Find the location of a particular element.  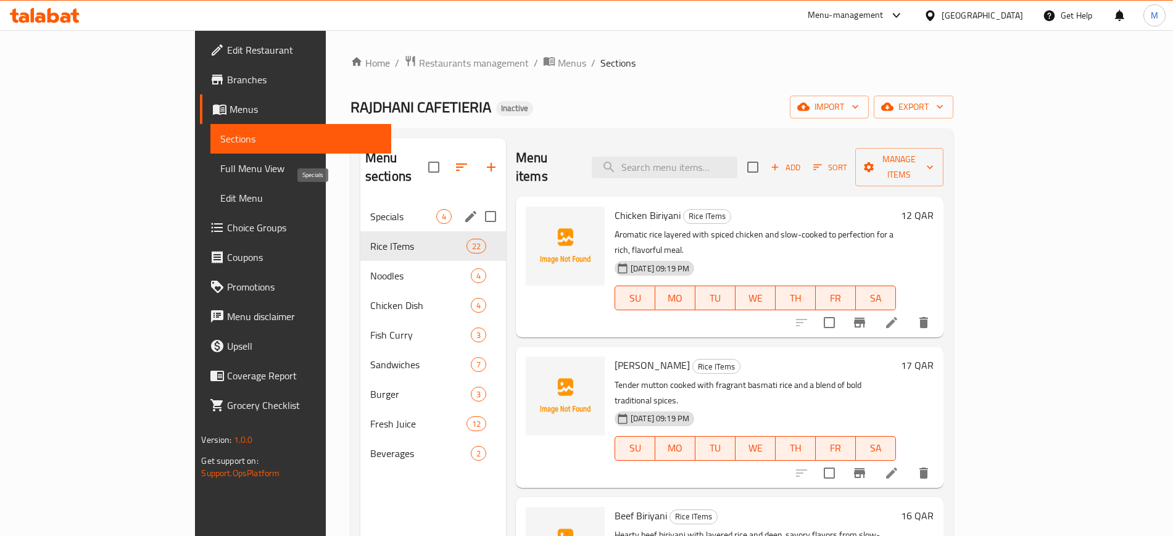

input: search is located at coordinates (664, 167).